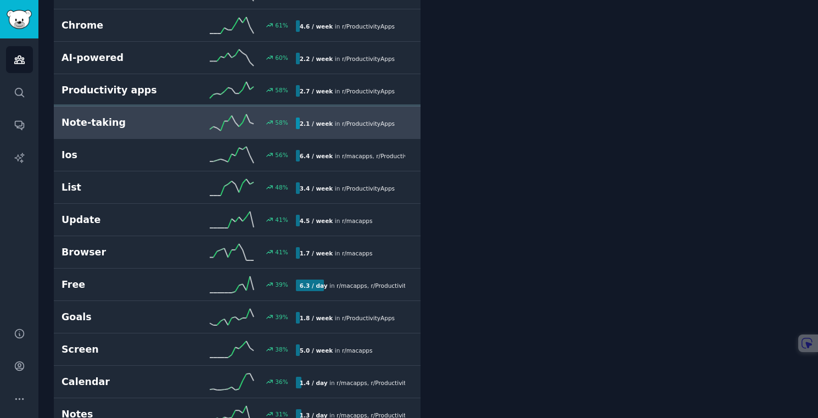  Describe the element at coordinates (120, 155) in the screenshot. I see `h2: Ios` at that location.